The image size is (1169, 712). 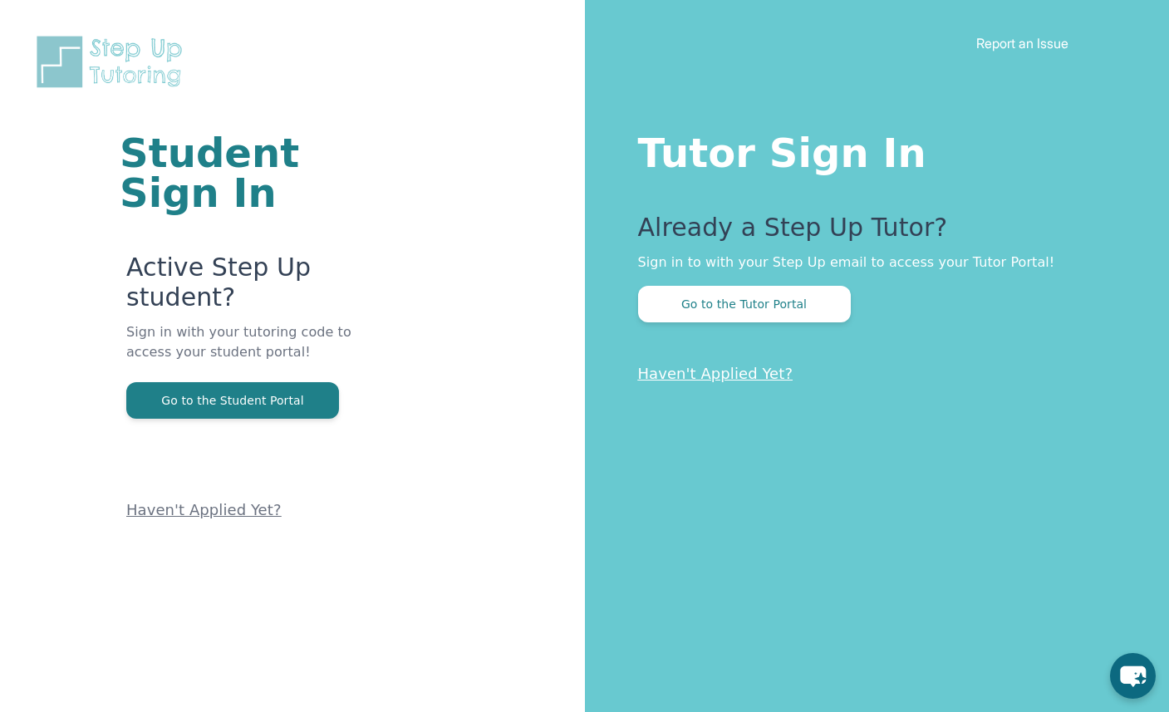 I want to click on h1: Tutor Sign In, so click(x=871, y=150).